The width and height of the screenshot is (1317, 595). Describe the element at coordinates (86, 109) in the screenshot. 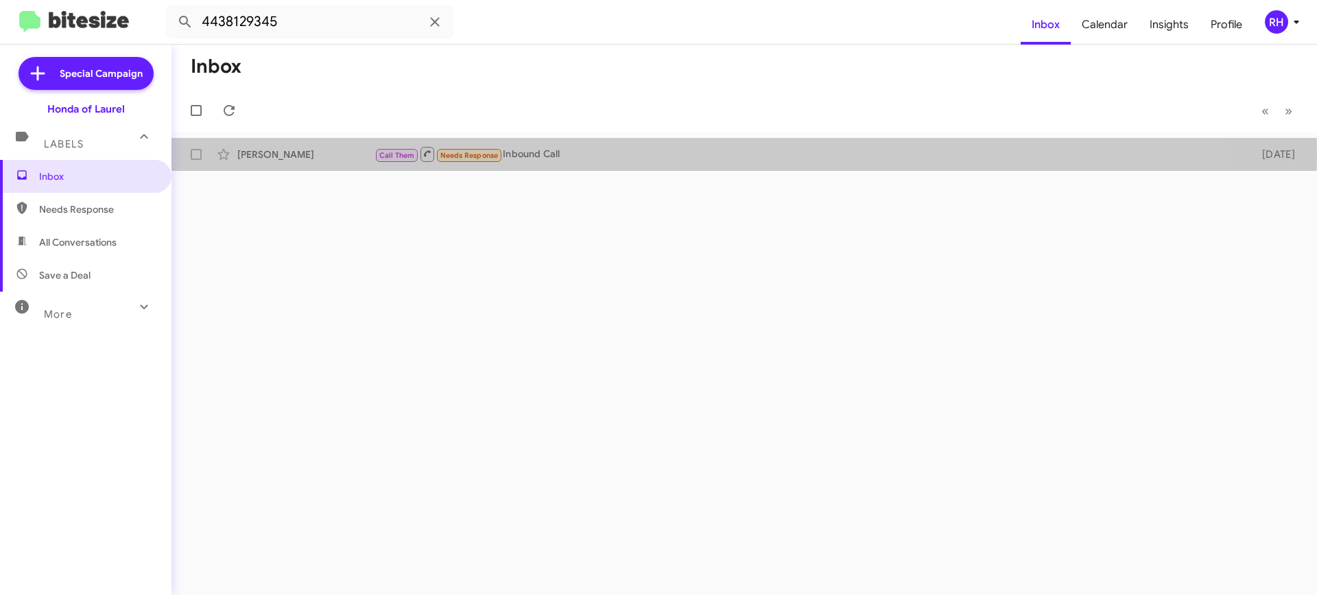

I see `div: Honda of Laurel` at that location.